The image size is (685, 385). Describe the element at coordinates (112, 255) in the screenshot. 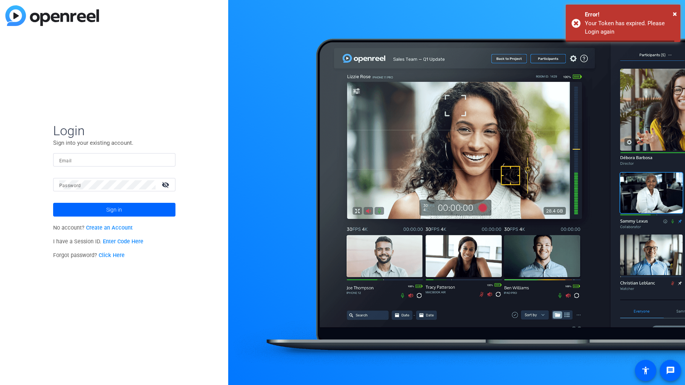

I see `a: Click Here` at that location.